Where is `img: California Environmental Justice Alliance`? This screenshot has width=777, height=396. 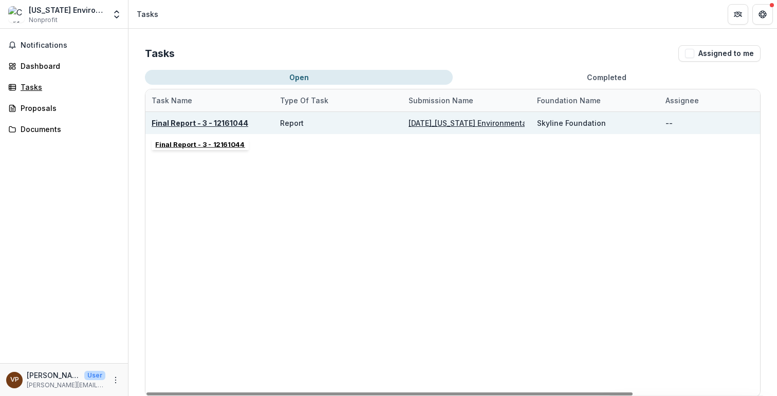 img: California Environmental Justice Alliance is located at coordinates (16, 14).